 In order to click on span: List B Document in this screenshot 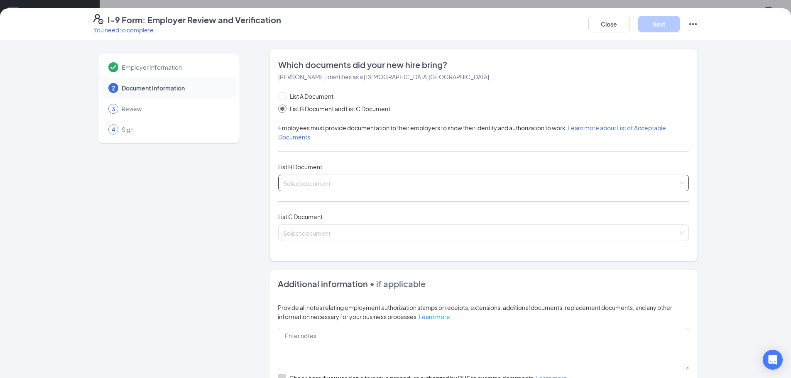, I will do `click(300, 167)`.